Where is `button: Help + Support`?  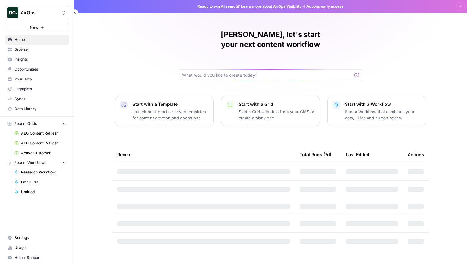
button: Help + Support is located at coordinates (37, 257).